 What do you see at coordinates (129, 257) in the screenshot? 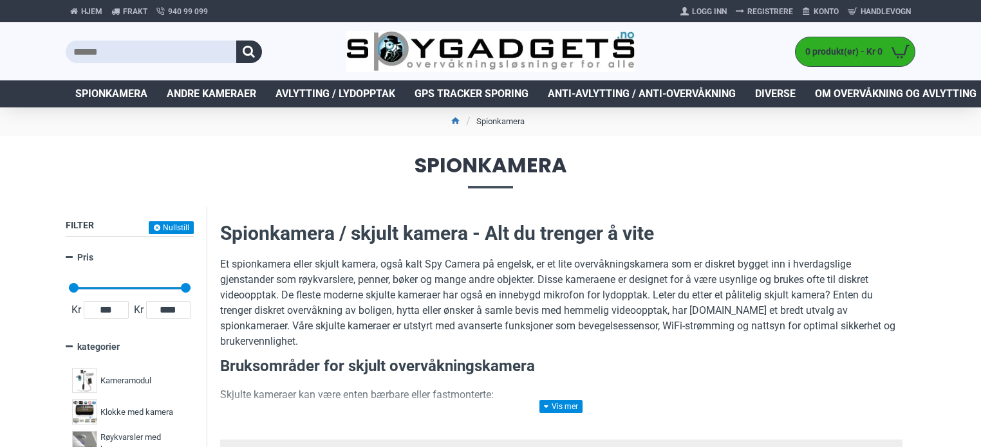
I see `a: Pris` at bounding box center [129, 257].